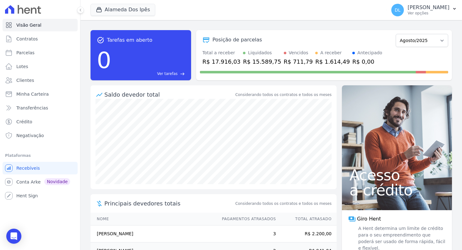 Image resolution: width=462 pixels, height=250 pixels. Describe the element at coordinates (298, 62) in the screenshot. I see `div: R$ 711,79` at that location.